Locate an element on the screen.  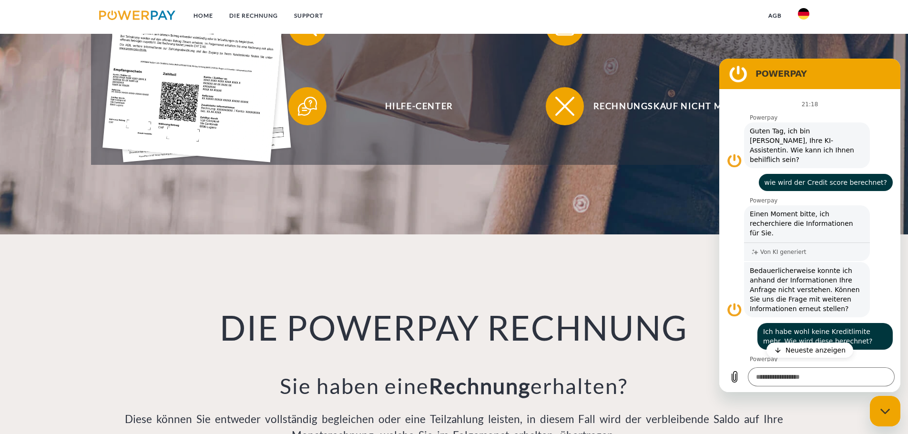
button: Hilfe-Center is located at coordinates (413, 106).